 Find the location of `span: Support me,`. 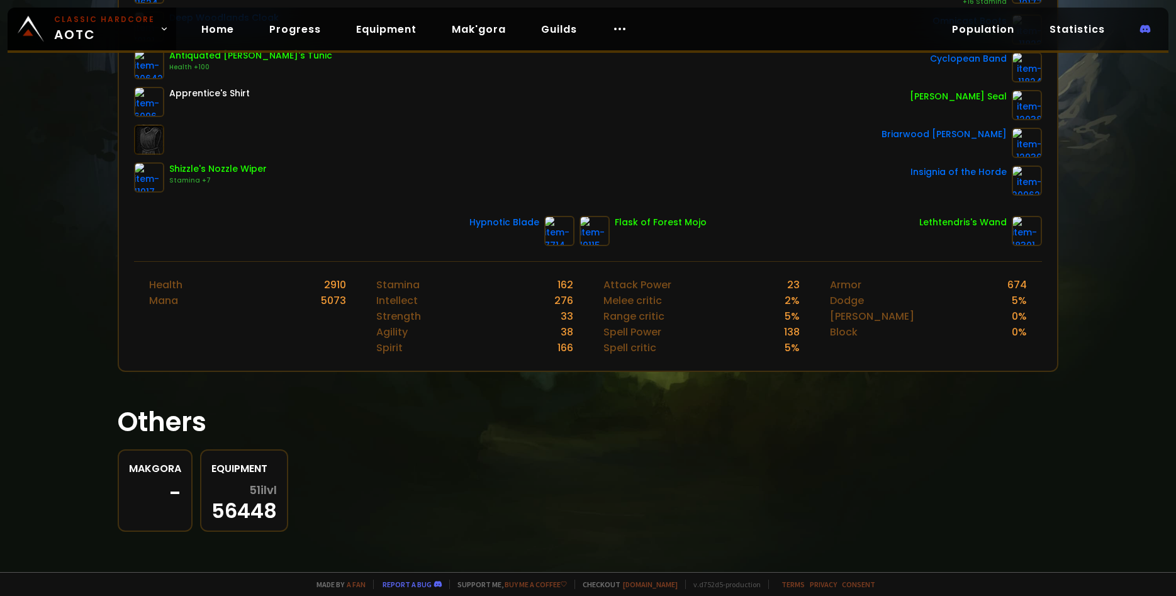

span: Support me, is located at coordinates (508, 584).